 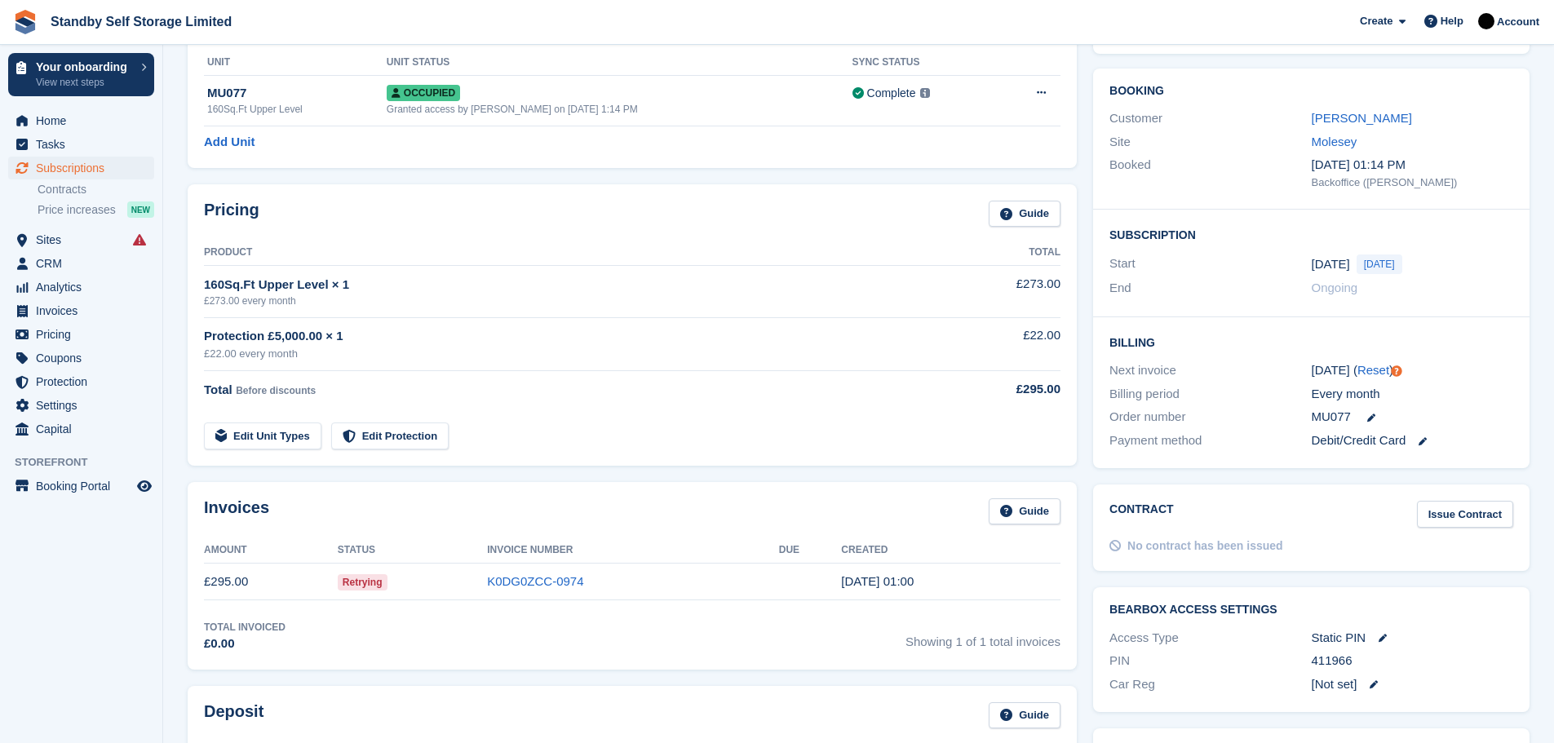 What do you see at coordinates (84, 67) in the screenshot?
I see `p: Your onboarding` at bounding box center [84, 67].